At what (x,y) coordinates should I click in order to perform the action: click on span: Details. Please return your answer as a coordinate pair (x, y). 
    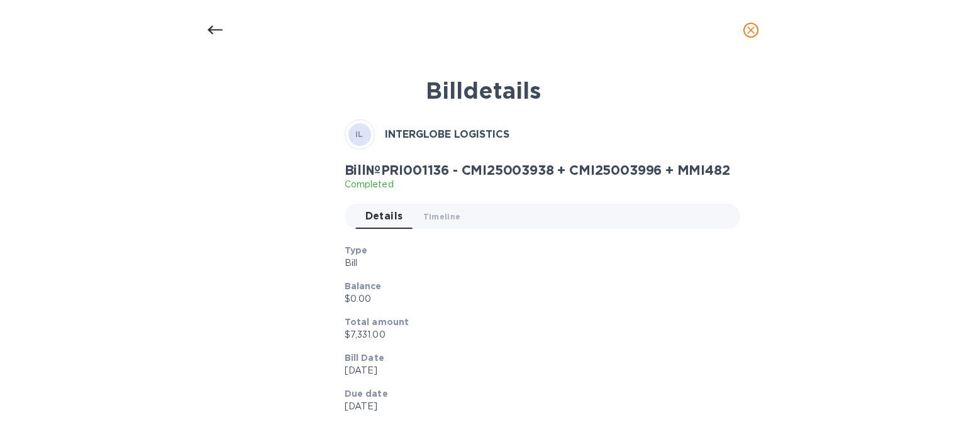
    Looking at the image, I should click on (384, 216).